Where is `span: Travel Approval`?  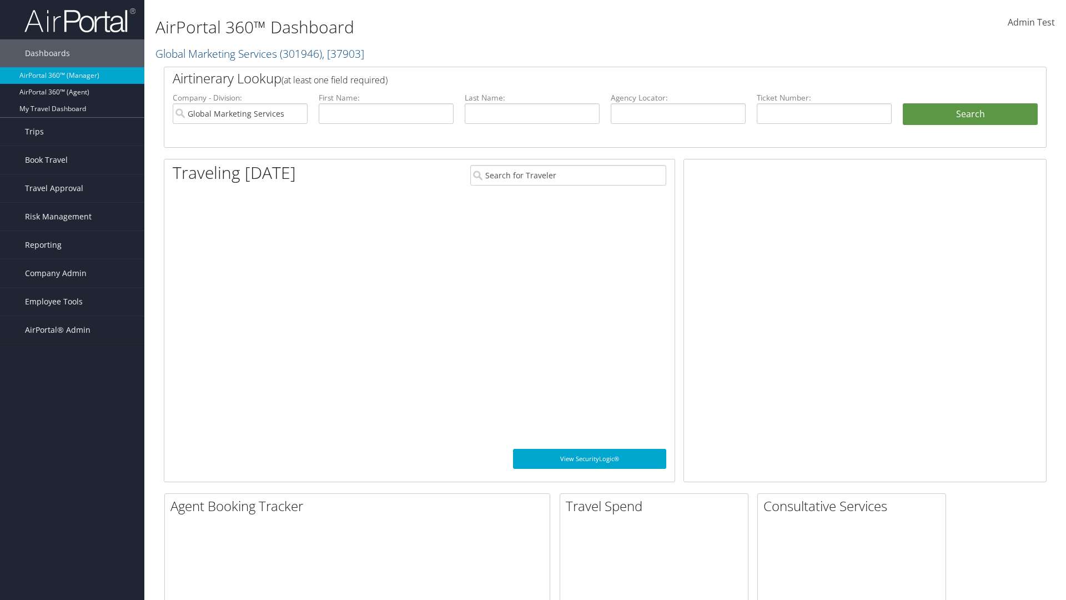 span: Travel Approval is located at coordinates (54, 188).